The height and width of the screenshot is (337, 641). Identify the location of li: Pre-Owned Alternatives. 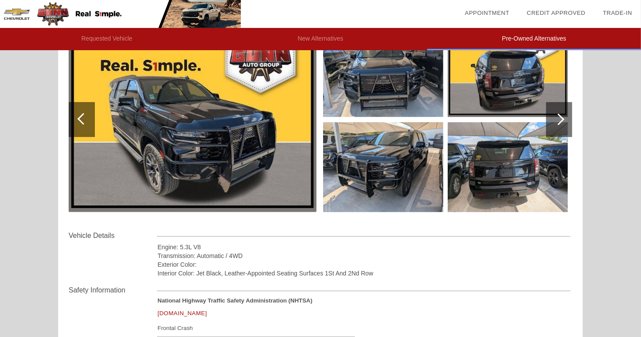
(533, 39).